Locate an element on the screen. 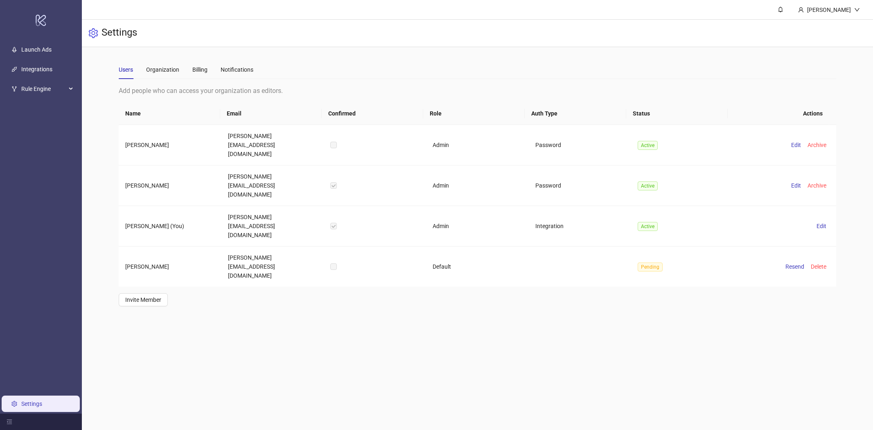  span: Pending is located at coordinates (650, 267).